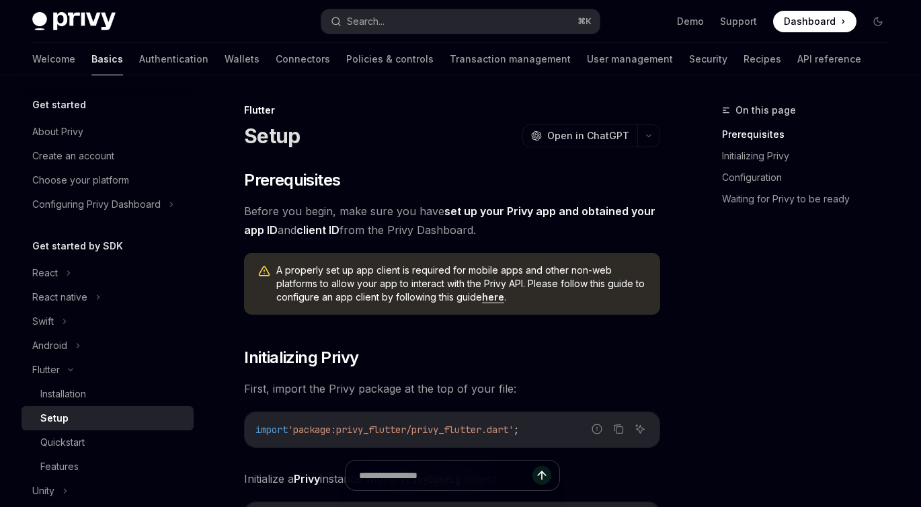 The width and height of the screenshot is (921, 507). I want to click on div: Android, so click(50, 346).